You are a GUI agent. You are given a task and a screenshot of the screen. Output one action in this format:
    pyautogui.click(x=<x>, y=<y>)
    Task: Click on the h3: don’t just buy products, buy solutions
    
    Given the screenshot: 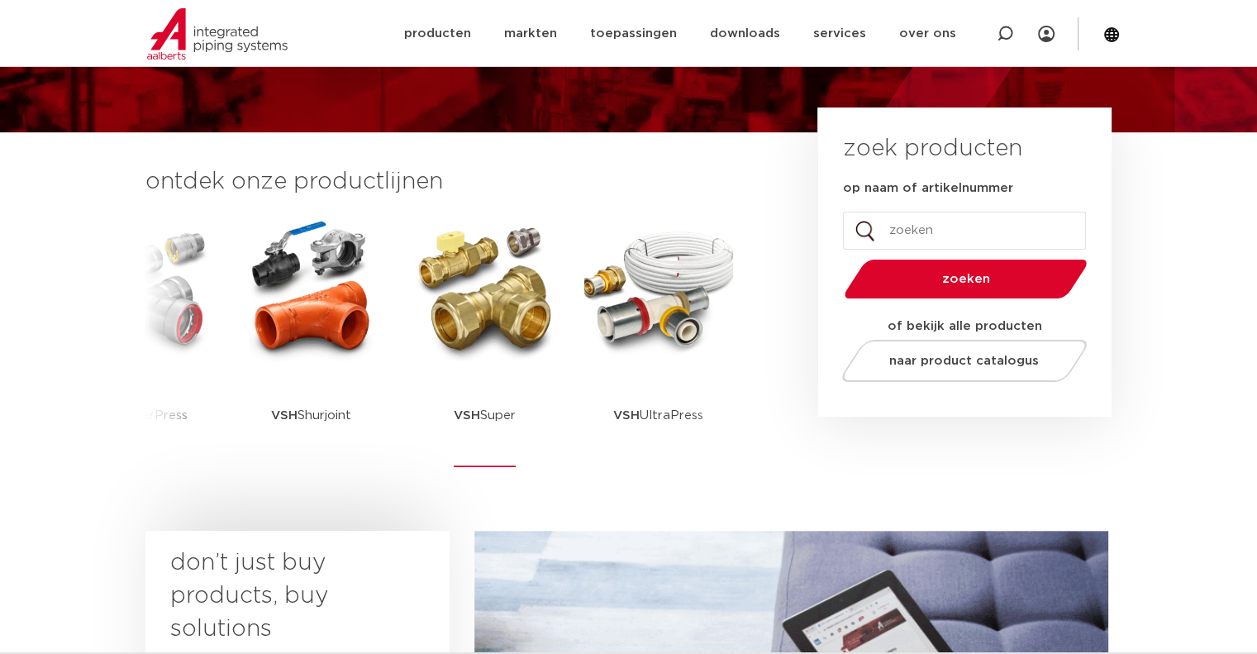 What is the action you would take?
    pyautogui.click(x=283, y=596)
    